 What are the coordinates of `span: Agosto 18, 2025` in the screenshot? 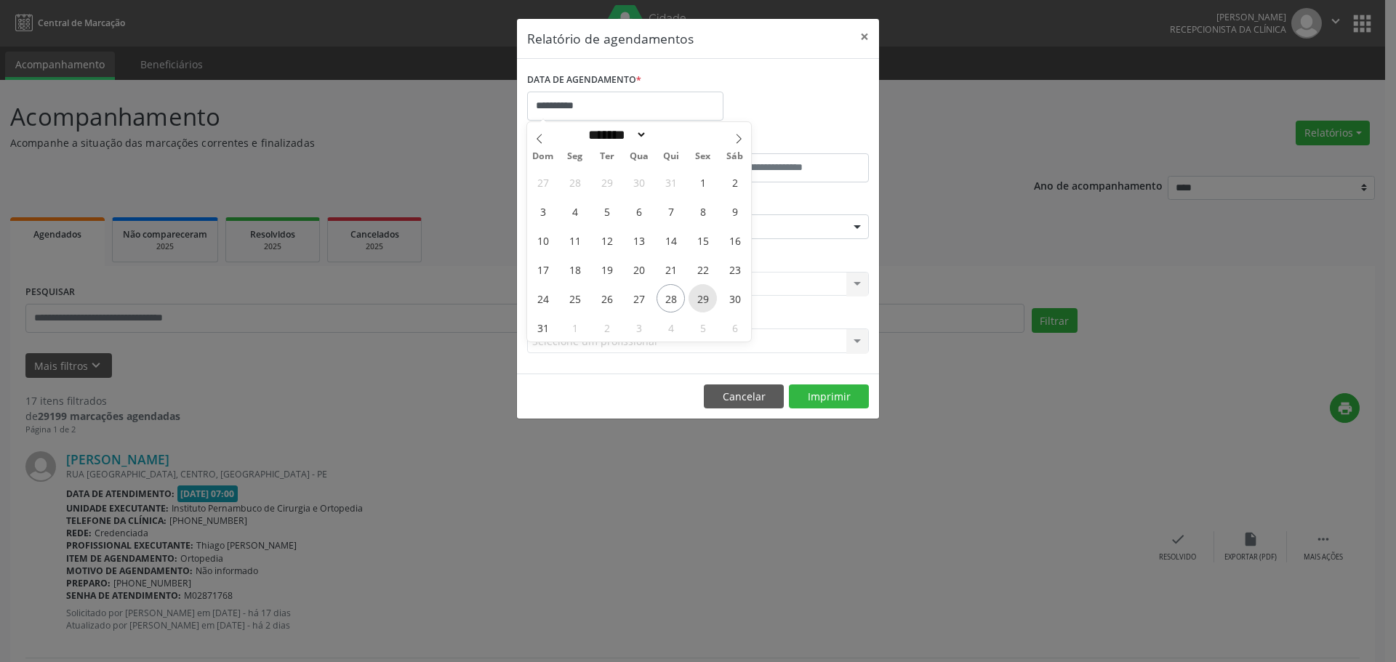 It's located at (574, 269).